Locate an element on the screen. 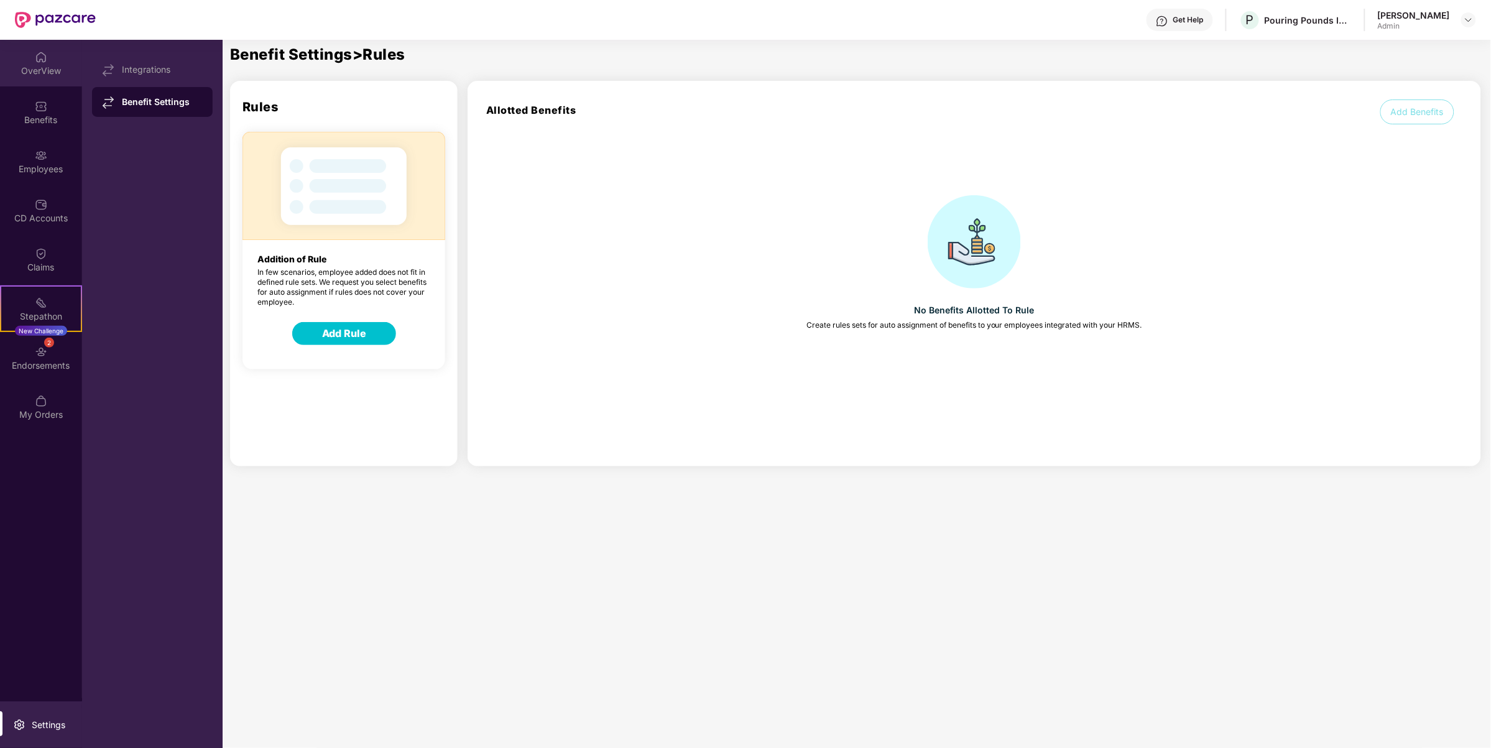 The image size is (1491, 748). img: Allotted Benefits Icon is located at coordinates (974, 242).